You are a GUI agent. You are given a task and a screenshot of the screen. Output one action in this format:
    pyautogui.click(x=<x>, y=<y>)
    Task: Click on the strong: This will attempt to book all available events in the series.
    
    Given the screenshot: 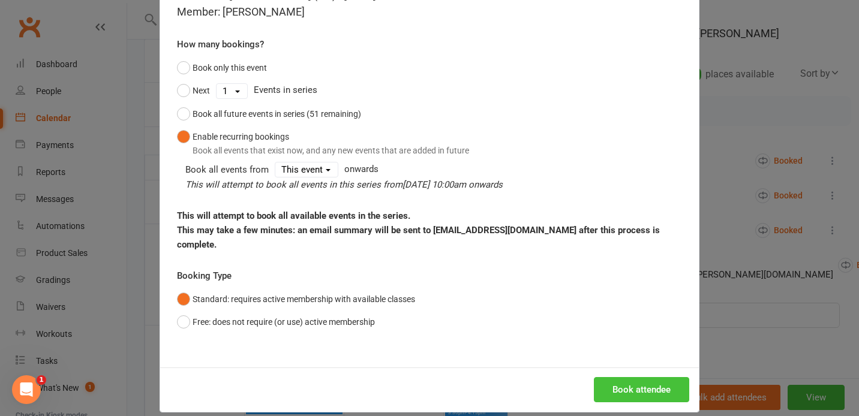 What is the action you would take?
    pyautogui.click(x=293, y=216)
    